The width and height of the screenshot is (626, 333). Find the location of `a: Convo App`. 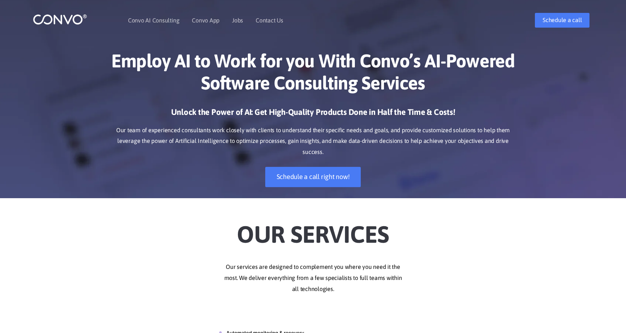

a: Convo App is located at coordinates (205, 20).